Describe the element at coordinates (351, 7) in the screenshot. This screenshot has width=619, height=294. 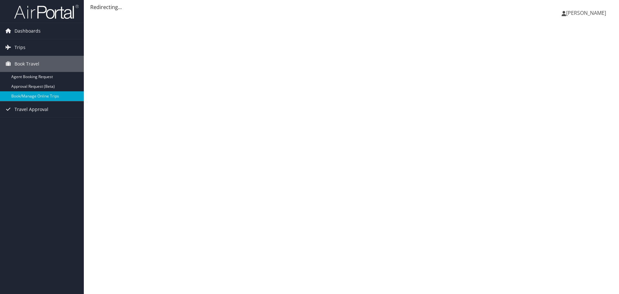
I see `div: Redirecting...` at that location.